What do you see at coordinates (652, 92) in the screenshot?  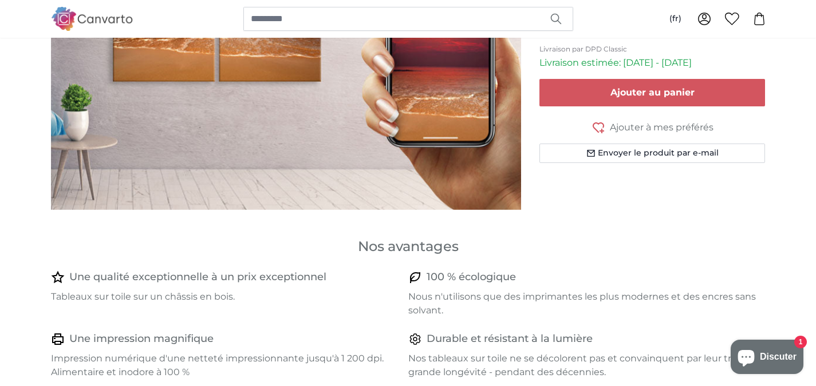 I see `span: Ajouter au panier` at bounding box center [652, 92].